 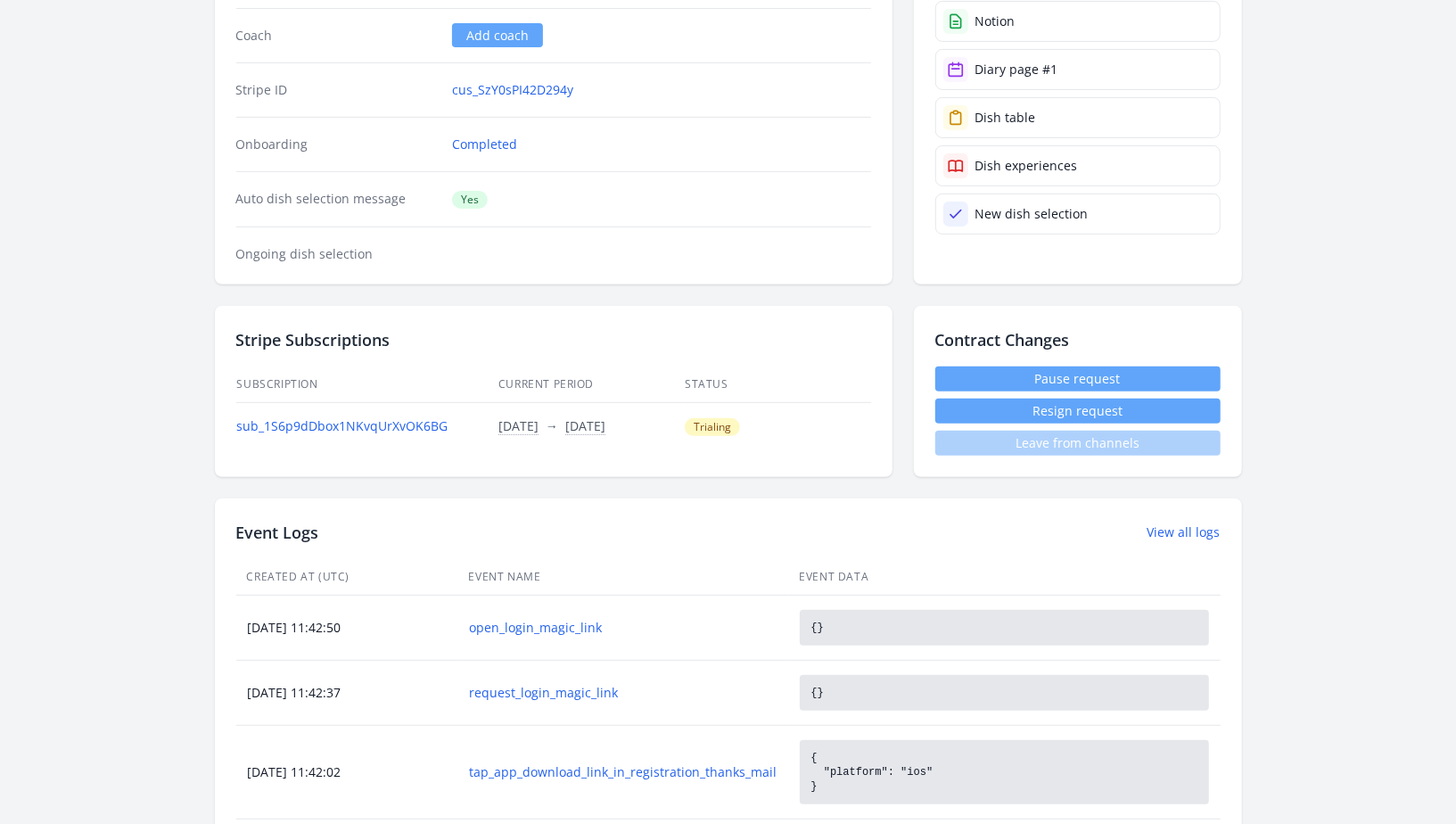 What do you see at coordinates (622, 577) in the screenshot?
I see `th: Event Name` at bounding box center [622, 577].